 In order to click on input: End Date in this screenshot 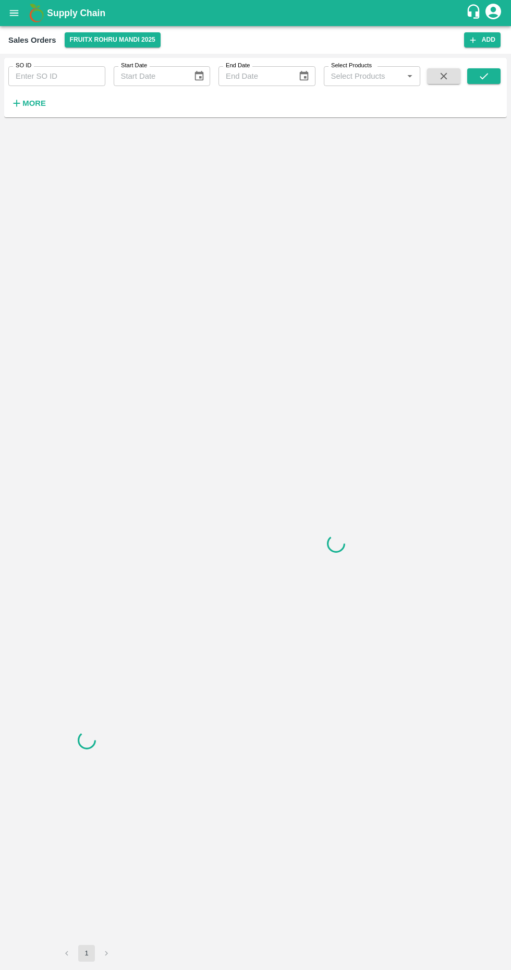, I will do `click(254, 76)`.